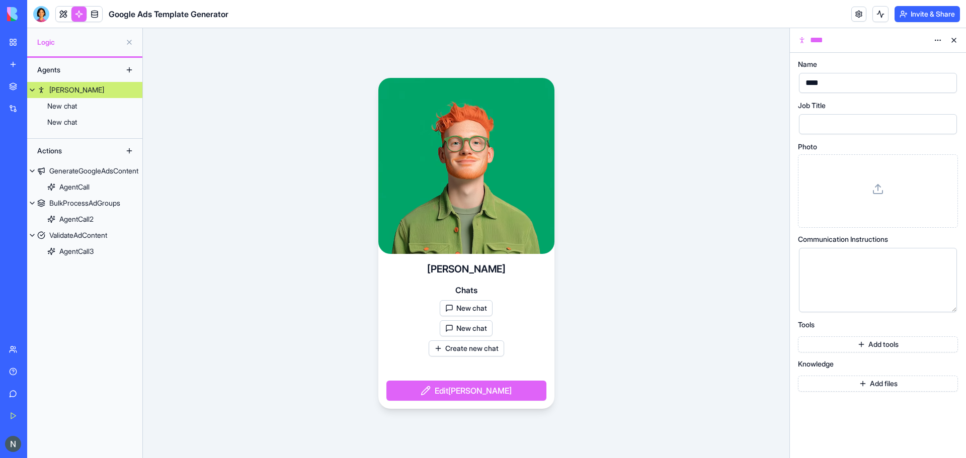 This screenshot has height=458, width=966. What do you see at coordinates (843, 240) in the screenshot?
I see `span: Communication Instructions` at bounding box center [843, 240].